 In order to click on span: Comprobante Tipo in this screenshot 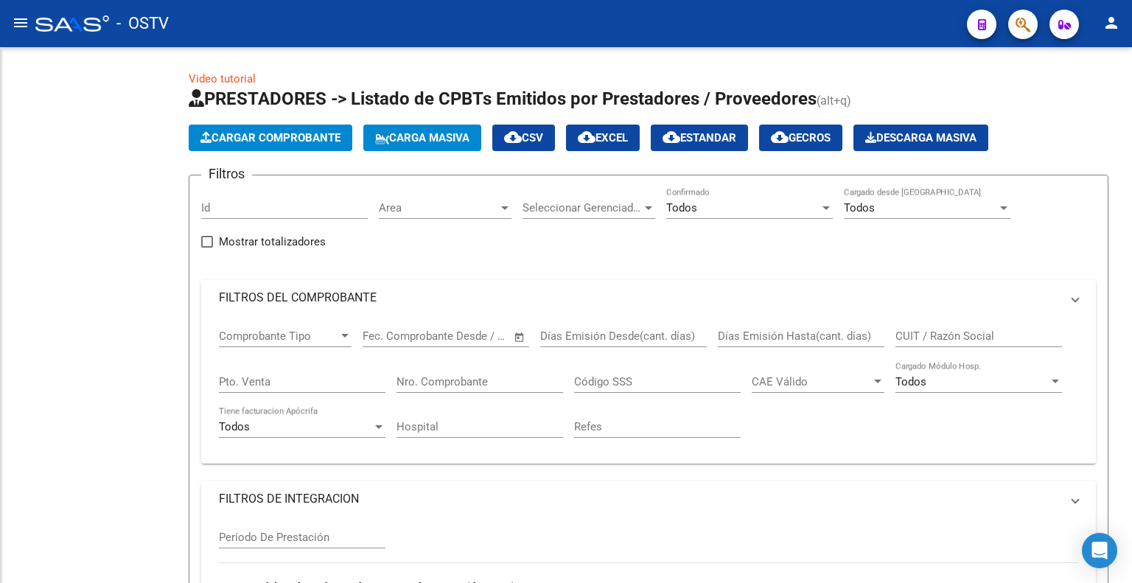, I will do `click(279, 336)`.